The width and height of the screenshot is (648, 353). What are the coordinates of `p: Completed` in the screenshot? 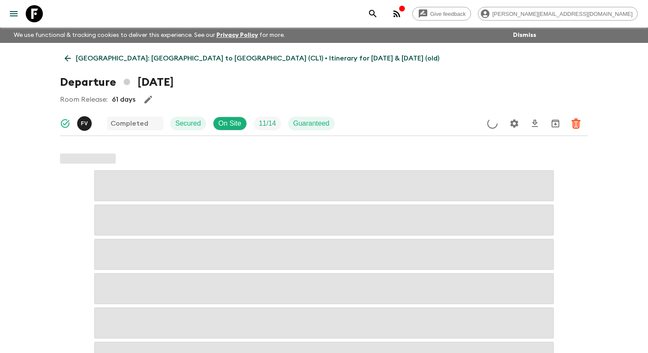 It's located at (129, 123).